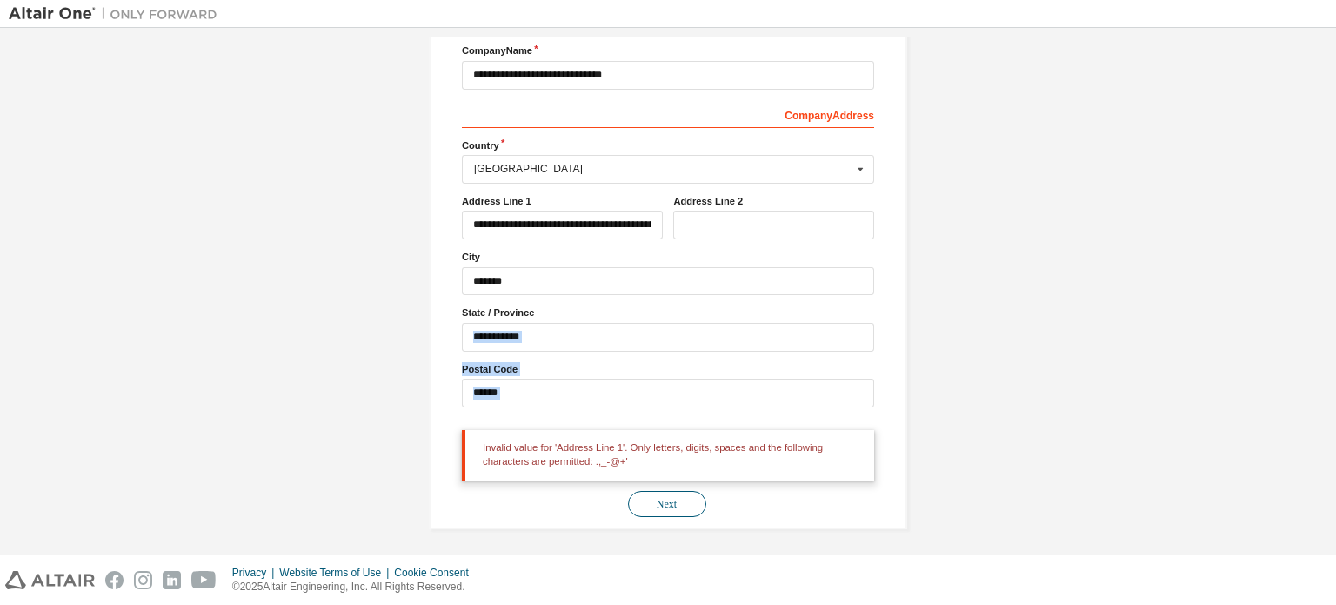  Describe the element at coordinates (668, 257) in the screenshot. I see `label: City` at that location.